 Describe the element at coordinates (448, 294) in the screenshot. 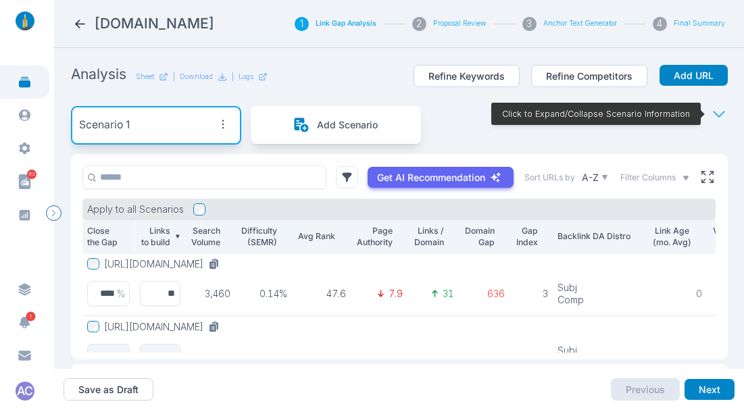

I see `p: 31` at that location.